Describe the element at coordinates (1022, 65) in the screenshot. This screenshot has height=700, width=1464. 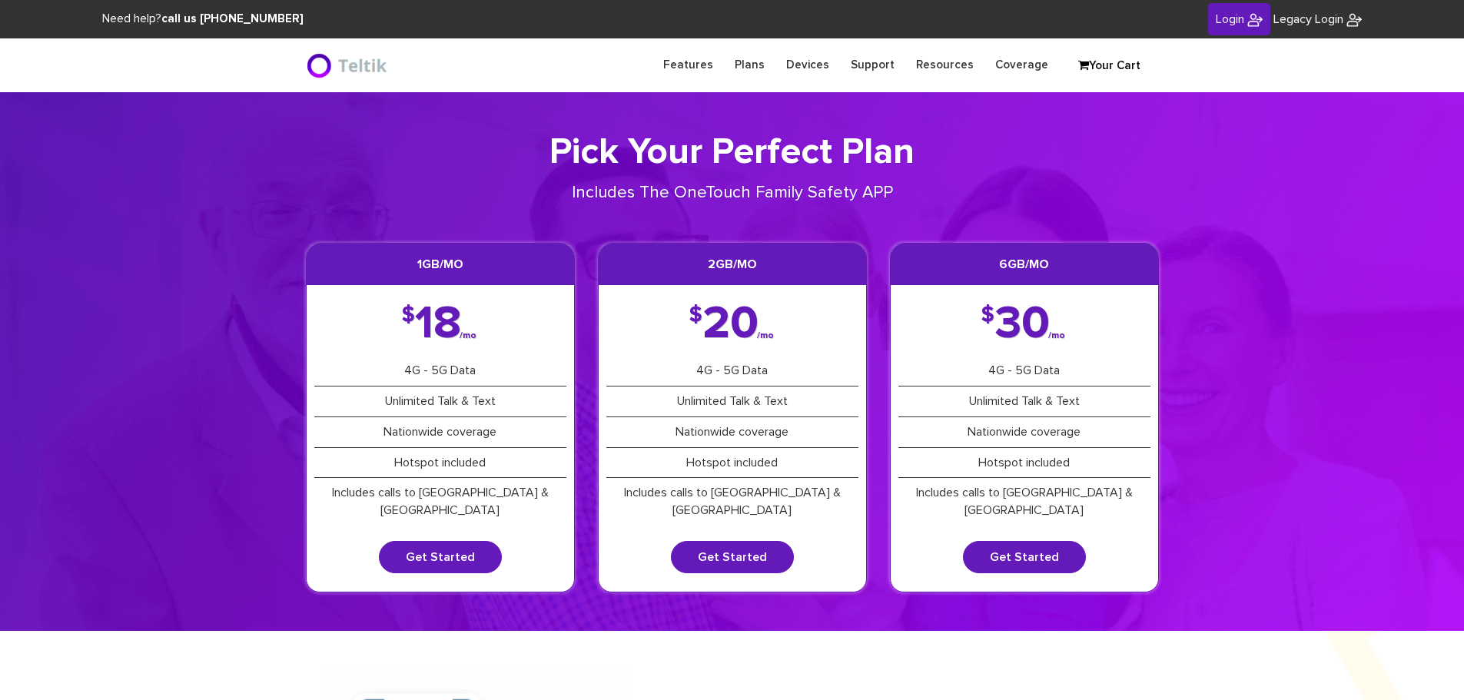
I see `a: Coverage` at that location.